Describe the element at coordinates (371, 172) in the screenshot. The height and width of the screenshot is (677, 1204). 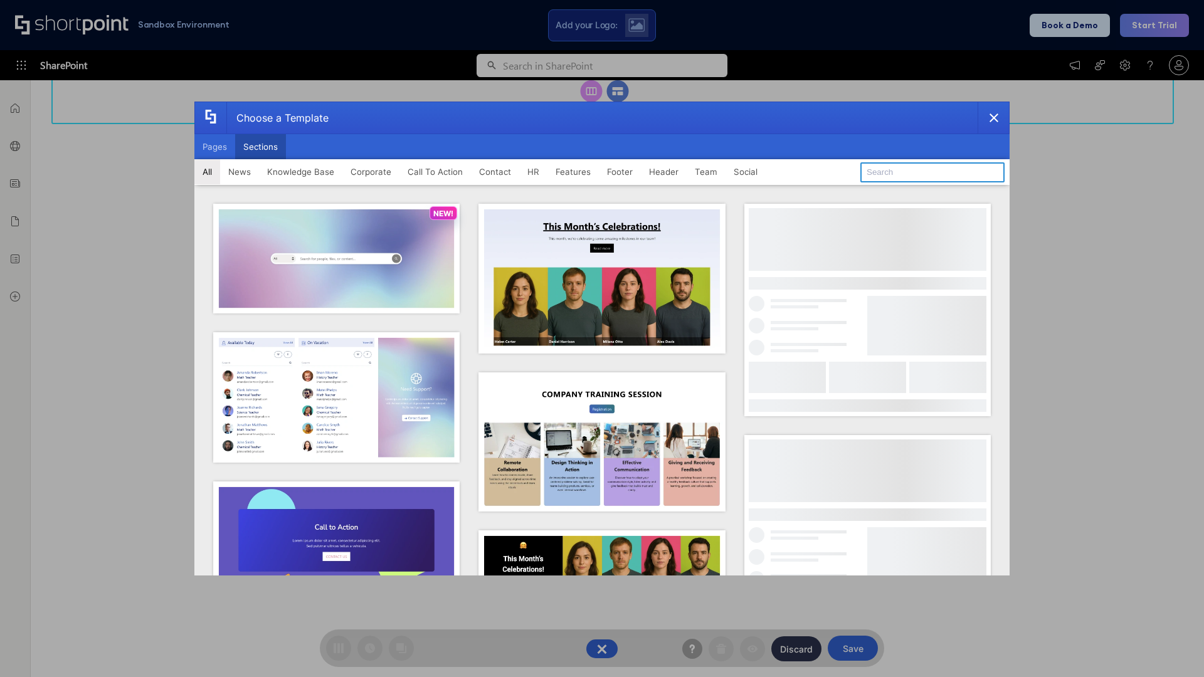
I see `button: Corporate` at that location.